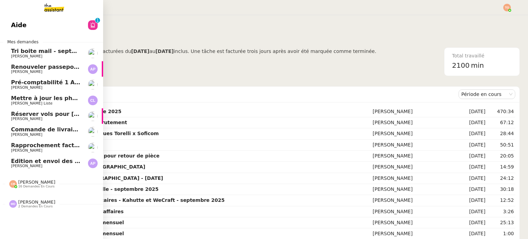  I want to click on span: min, so click(478, 65).